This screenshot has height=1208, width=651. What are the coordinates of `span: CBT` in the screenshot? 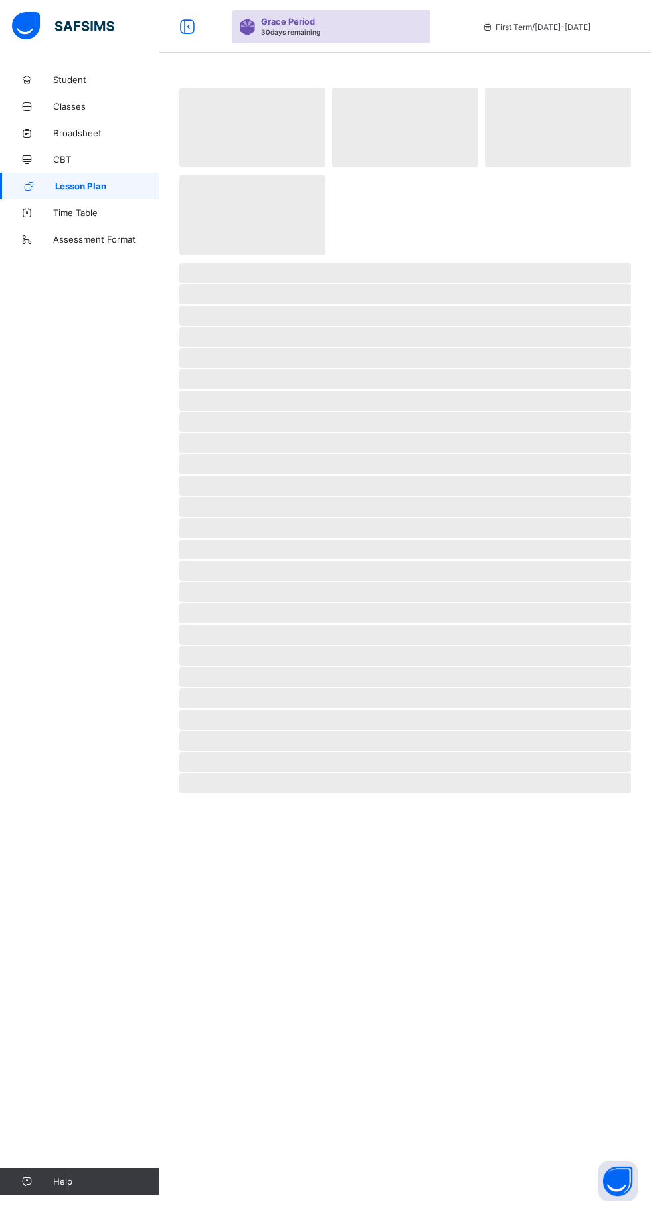 It's located at (106, 160).